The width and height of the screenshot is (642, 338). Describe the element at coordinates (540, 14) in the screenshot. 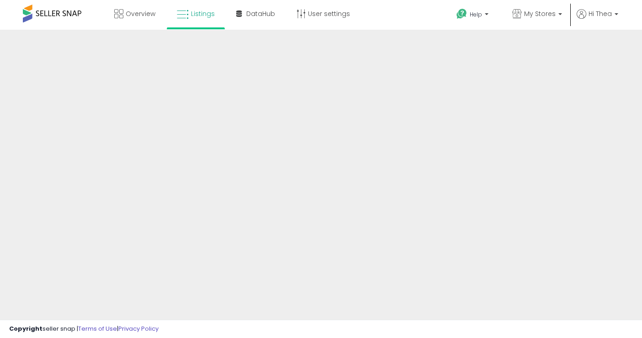

I see `span: My Stores` at that location.